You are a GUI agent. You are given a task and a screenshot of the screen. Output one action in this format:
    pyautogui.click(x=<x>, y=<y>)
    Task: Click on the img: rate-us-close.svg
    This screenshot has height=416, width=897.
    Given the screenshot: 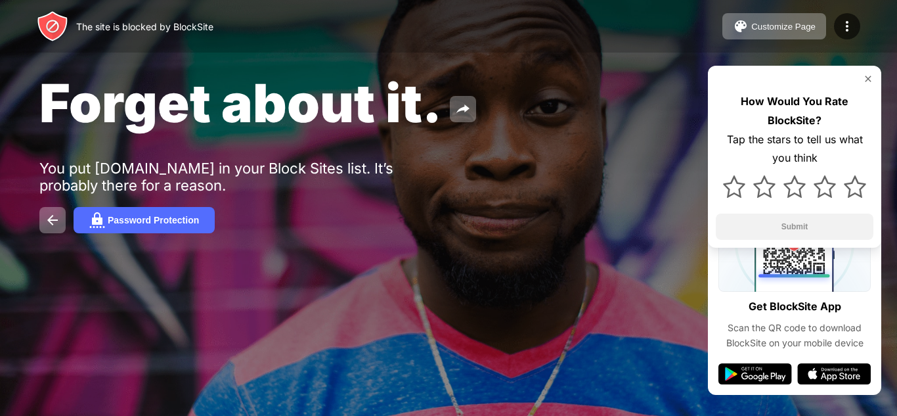 What is the action you would take?
    pyautogui.click(x=868, y=79)
    